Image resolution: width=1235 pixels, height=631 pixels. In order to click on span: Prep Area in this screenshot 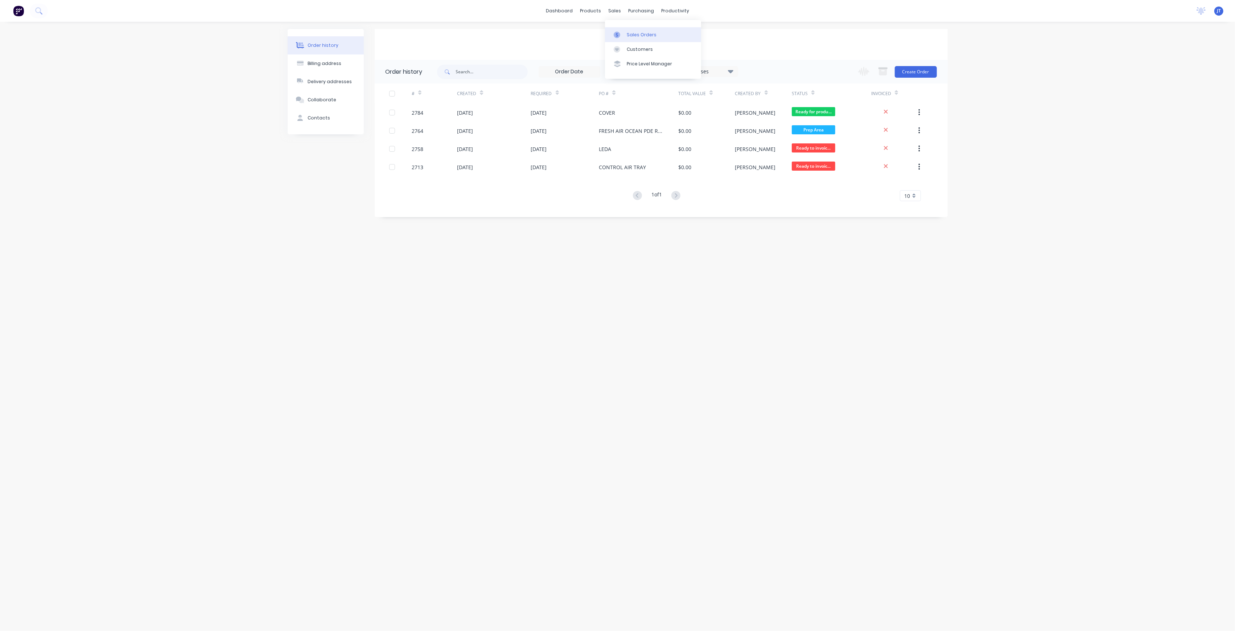, I will do `click(814, 130)`.